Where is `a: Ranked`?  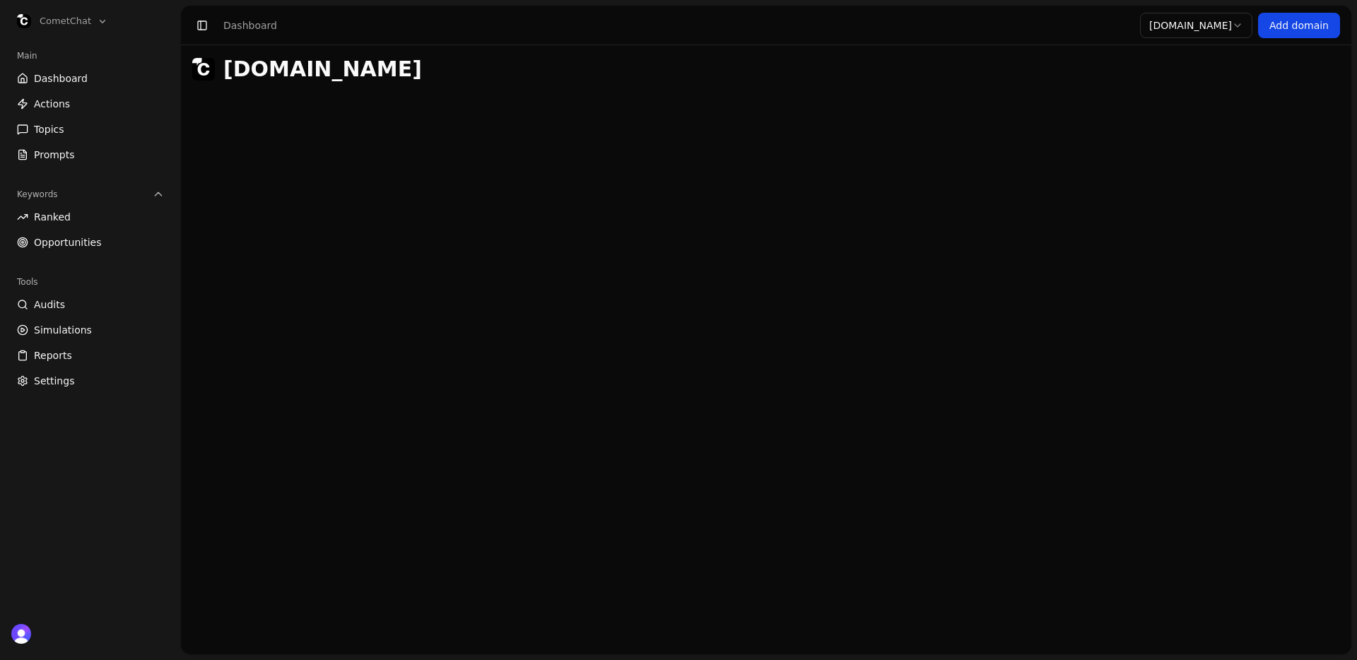
a: Ranked is located at coordinates (90, 217).